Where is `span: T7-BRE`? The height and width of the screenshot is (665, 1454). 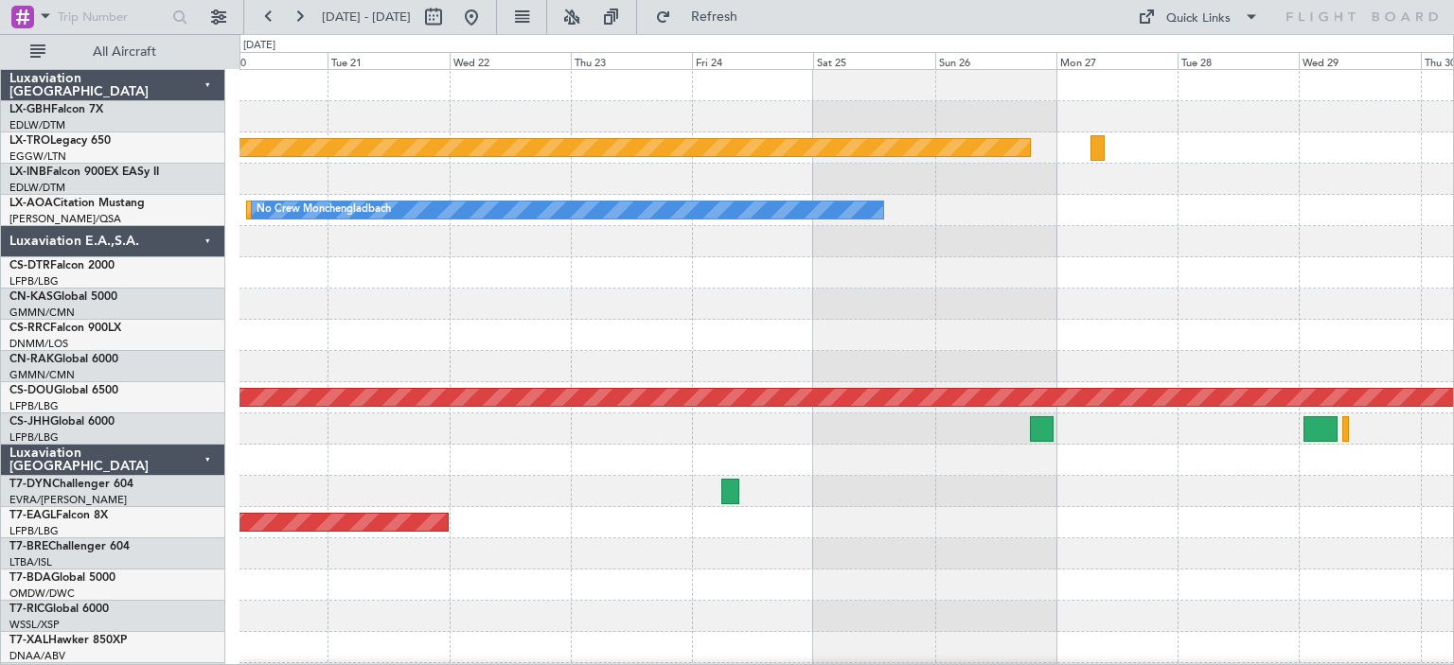 span: T7-BRE is located at coordinates (28, 547).